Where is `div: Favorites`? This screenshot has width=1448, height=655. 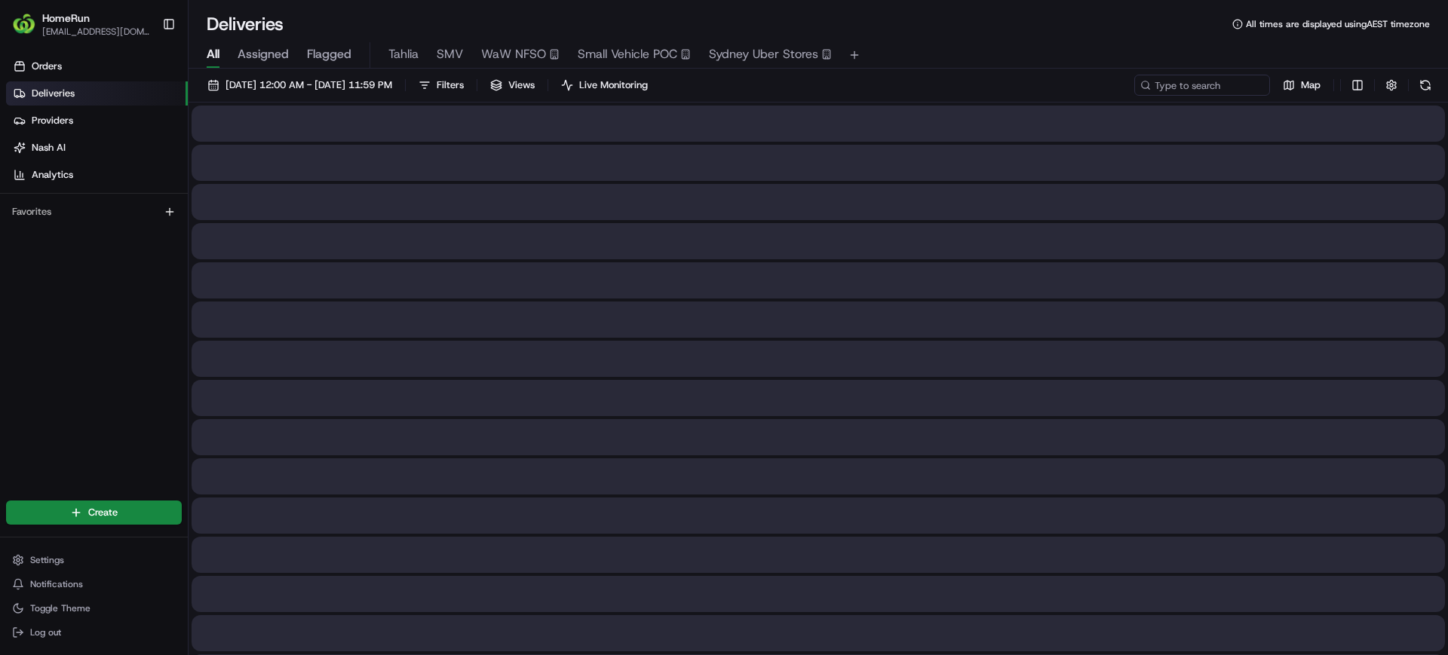
div: Favorites is located at coordinates (94, 212).